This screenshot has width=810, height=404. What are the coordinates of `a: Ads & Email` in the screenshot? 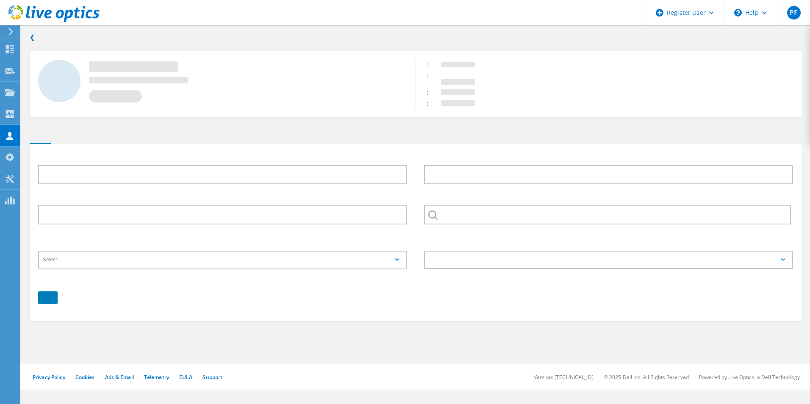 It's located at (119, 377).